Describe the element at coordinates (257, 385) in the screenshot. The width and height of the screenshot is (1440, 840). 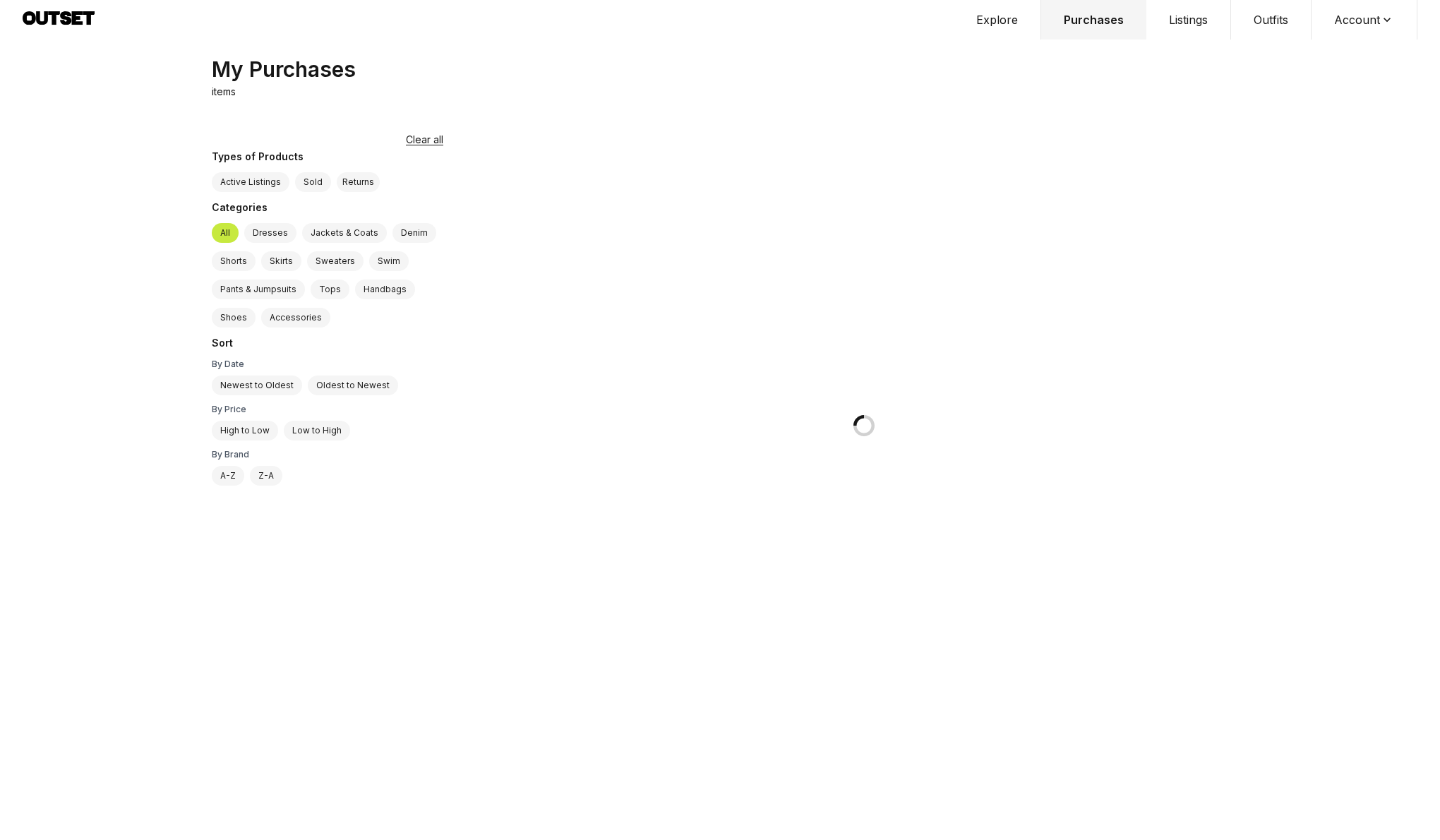
I see `label: Newest to Oldest` at that location.